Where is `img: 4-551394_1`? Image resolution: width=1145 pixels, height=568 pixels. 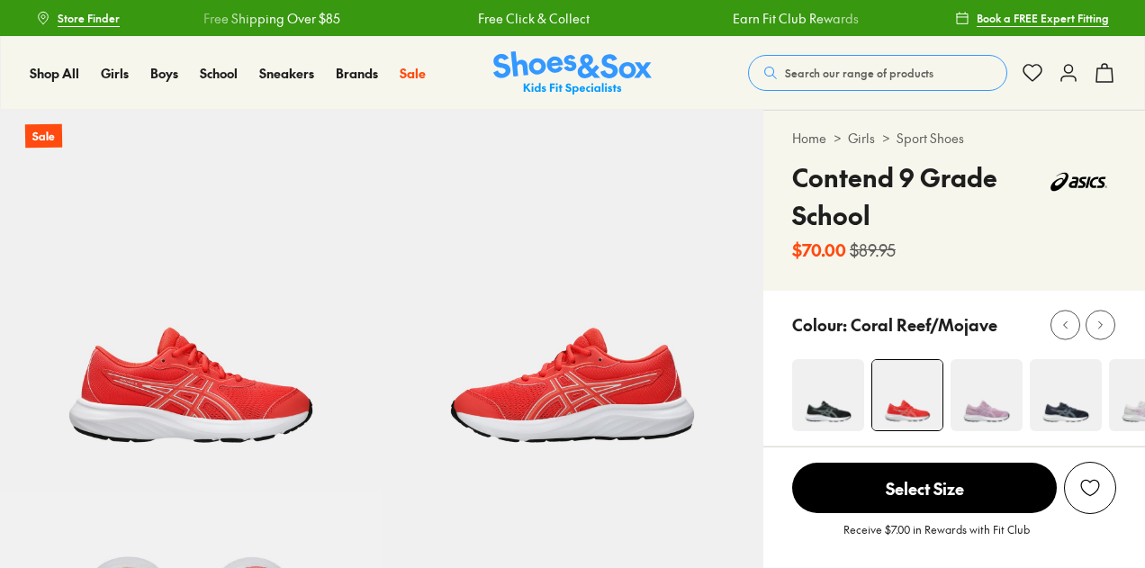
img: 4-551394_1 is located at coordinates (1066, 395).